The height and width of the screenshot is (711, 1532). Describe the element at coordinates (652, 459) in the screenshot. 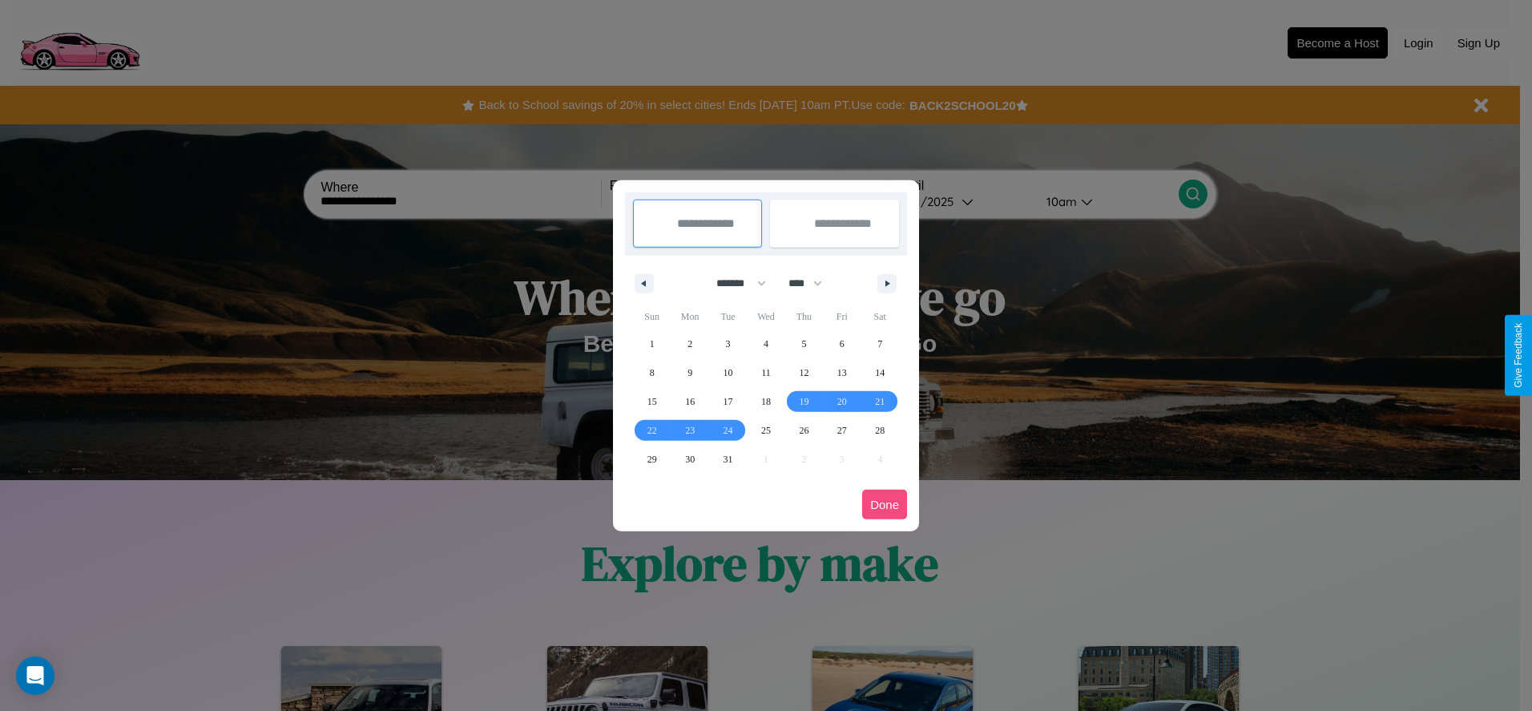

I see `span: 29` at that location.